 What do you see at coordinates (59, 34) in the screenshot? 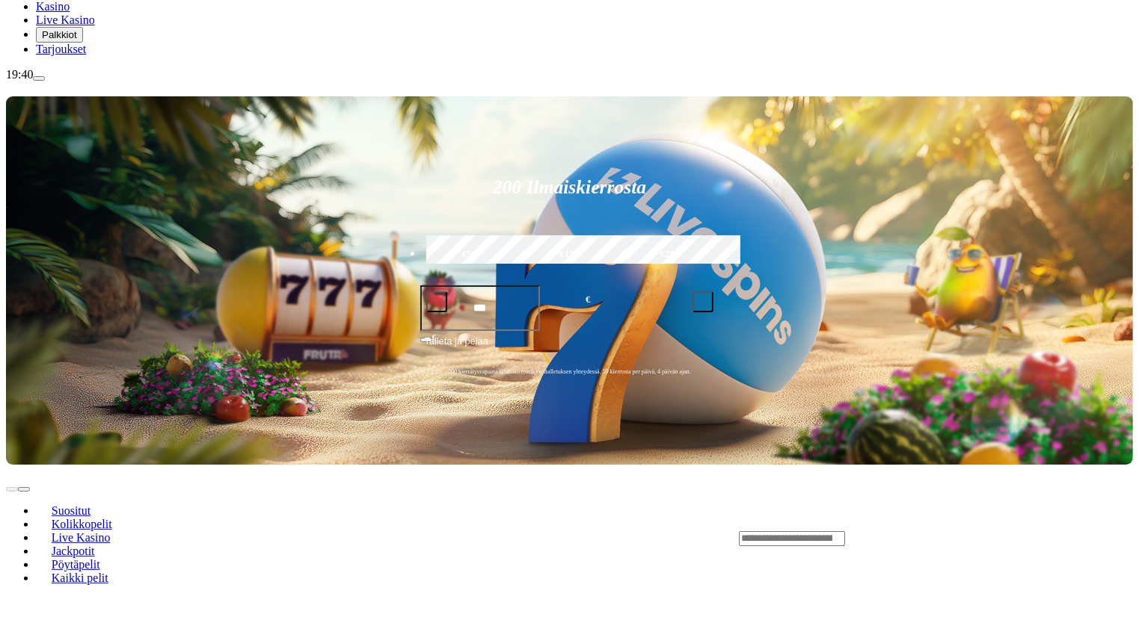
I see `span: Palkkiot` at bounding box center [59, 34].